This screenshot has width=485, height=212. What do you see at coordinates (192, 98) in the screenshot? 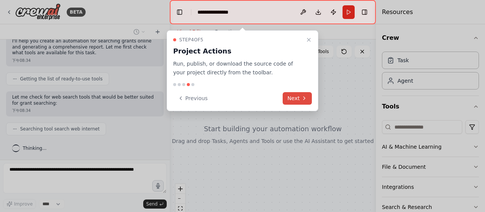
I see `button: Previous` at bounding box center [192, 98].